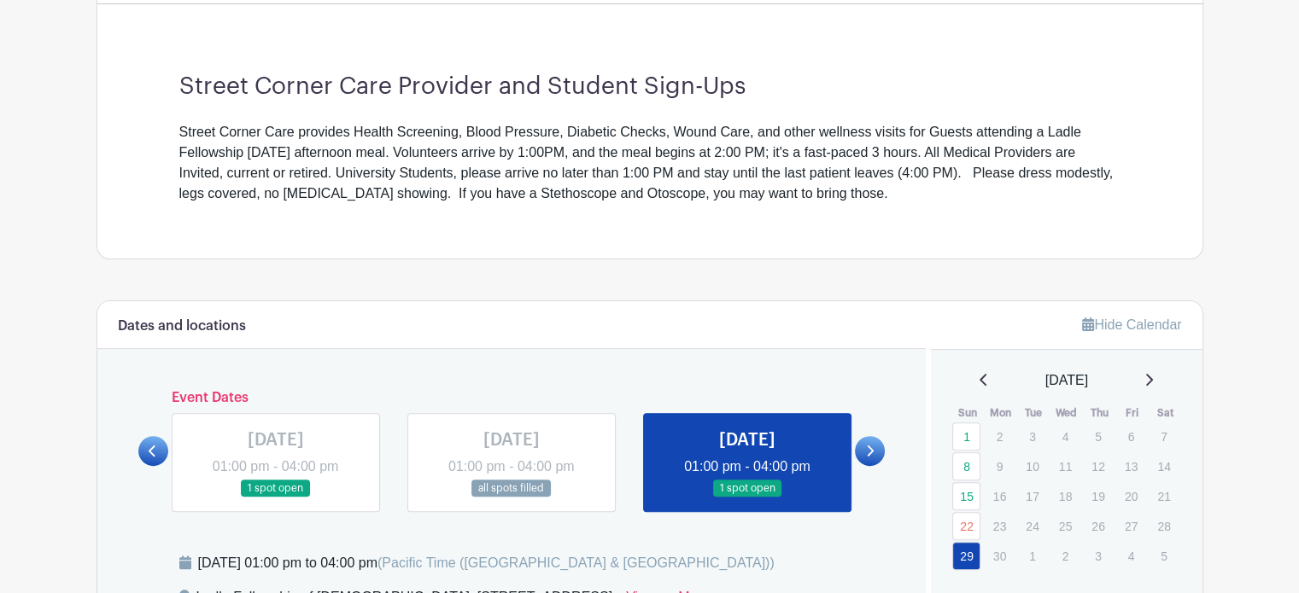 This screenshot has width=1299, height=593. I want to click on a: 29, so click(966, 556).